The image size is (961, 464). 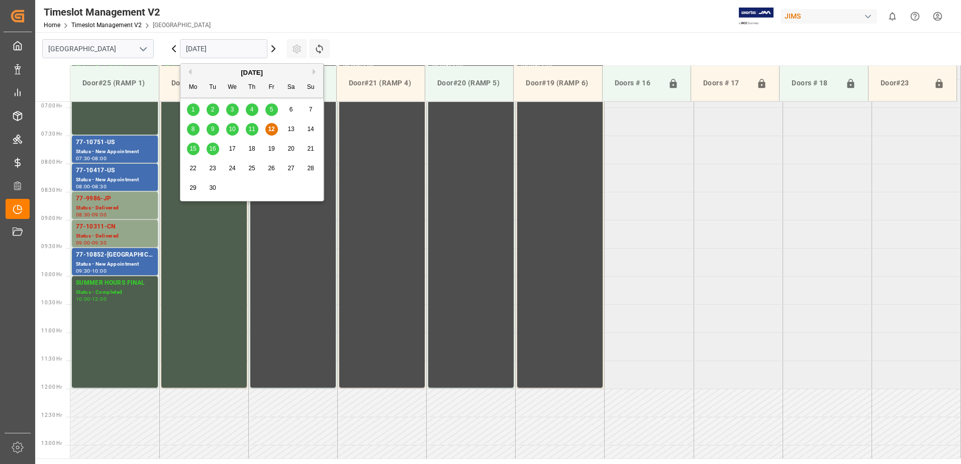 I want to click on span: 12:30 Hr, so click(x=51, y=415).